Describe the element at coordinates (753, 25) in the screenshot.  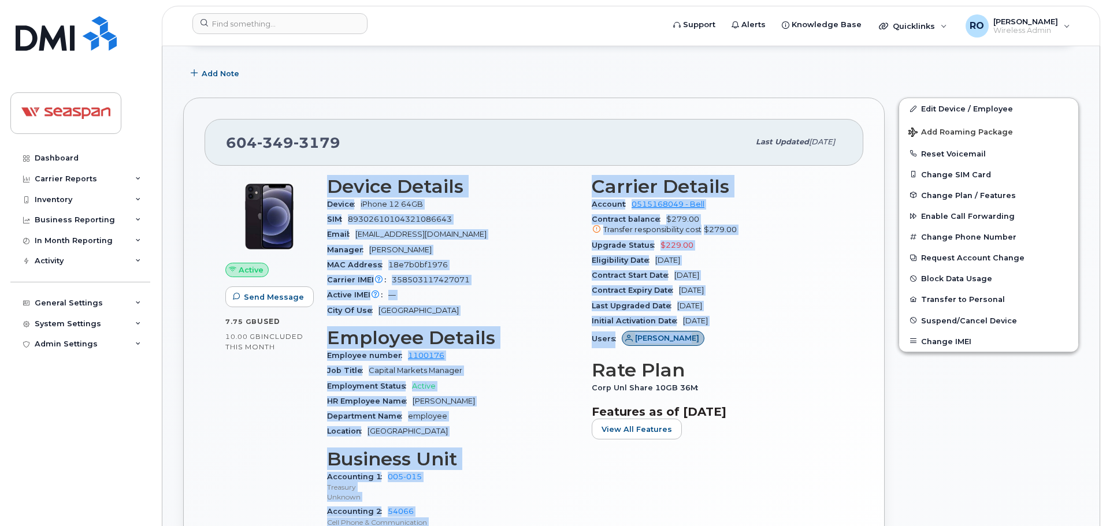
I see `span: Alerts` at that location.